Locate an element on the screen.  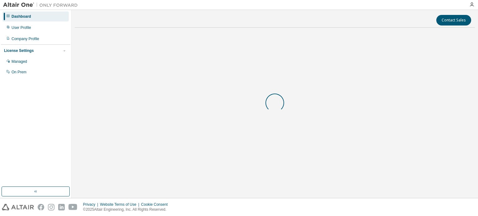
div: Company Profile is located at coordinates (25, 39).